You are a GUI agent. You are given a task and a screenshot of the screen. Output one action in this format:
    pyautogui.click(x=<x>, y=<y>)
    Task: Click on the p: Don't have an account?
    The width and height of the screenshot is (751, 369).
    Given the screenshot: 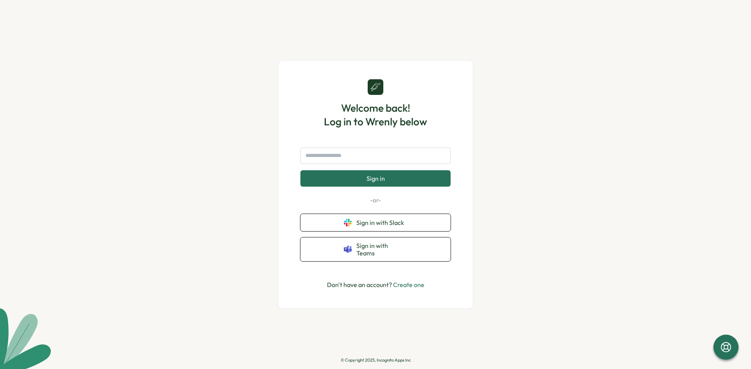 What is the action you would take?
    pyautogui.click(x=375, y=285)
    